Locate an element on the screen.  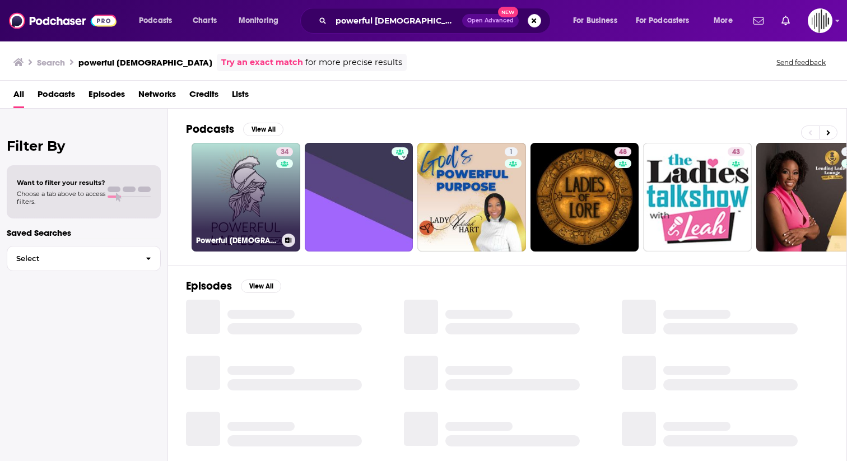
span: Monitoring is located at coordinates (258, 21).